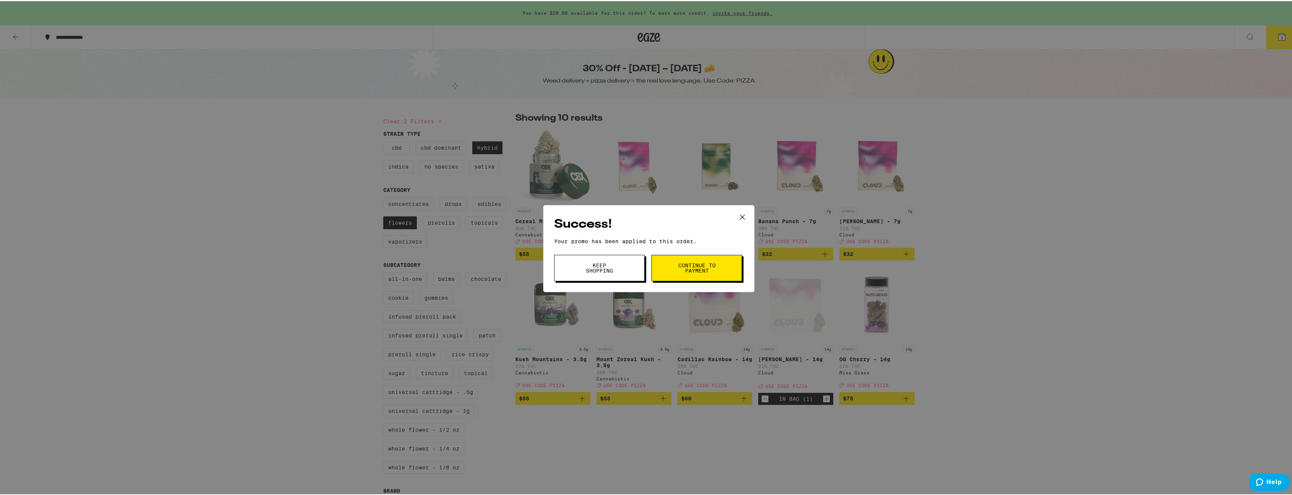 This screenshot has width=1292, height=495. I want to click on span: Help, so click(25, 9).